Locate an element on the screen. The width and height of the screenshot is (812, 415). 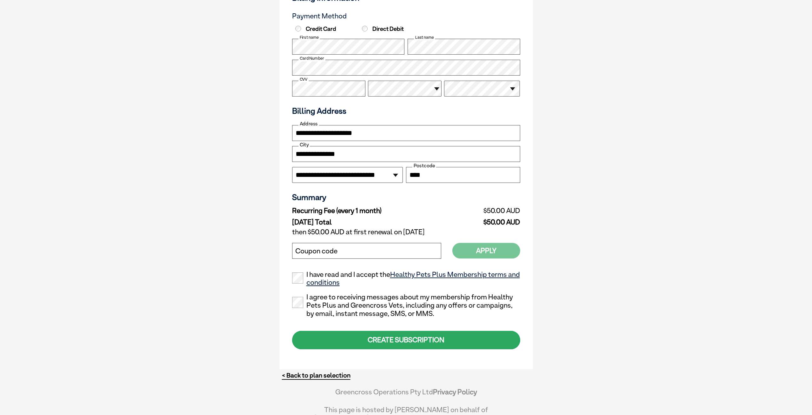
label: City is located at coordinates (304, 145).